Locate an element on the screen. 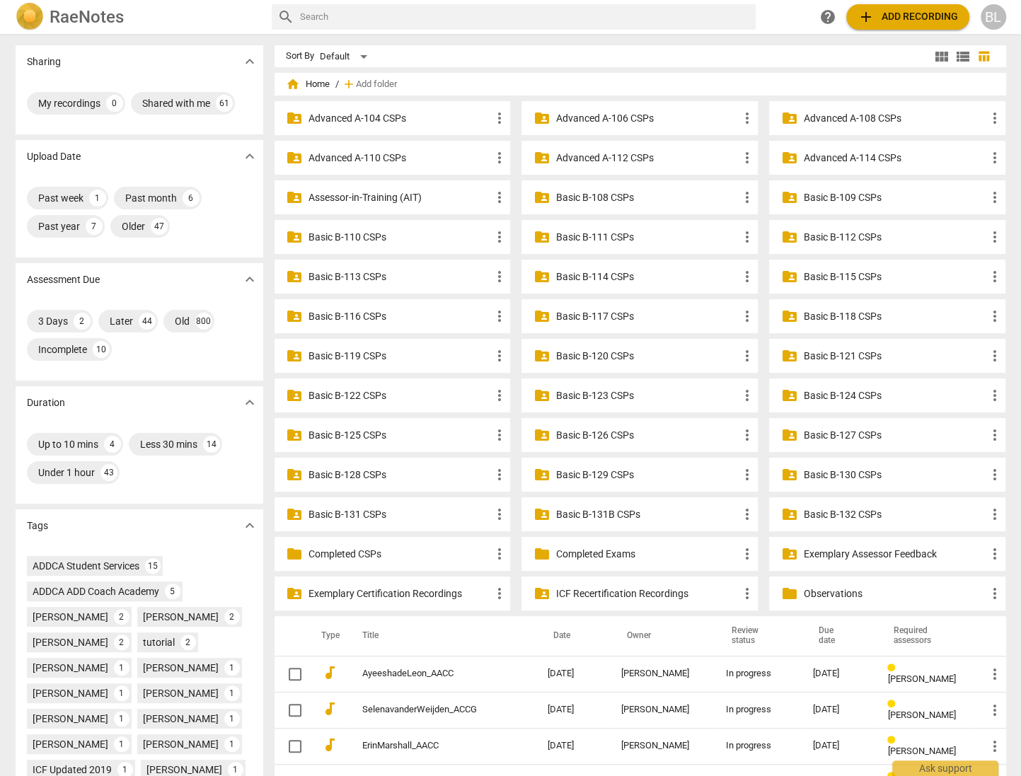 Image resolution: width=1021 pixels, height=776 pixels. button: Show more is located at coordinates (250, 156).